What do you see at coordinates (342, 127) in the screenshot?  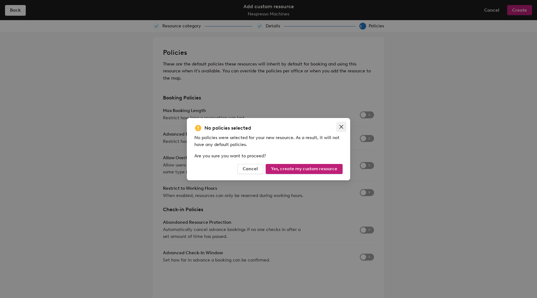 I see `button: Close` at bounding box center [342, 127].